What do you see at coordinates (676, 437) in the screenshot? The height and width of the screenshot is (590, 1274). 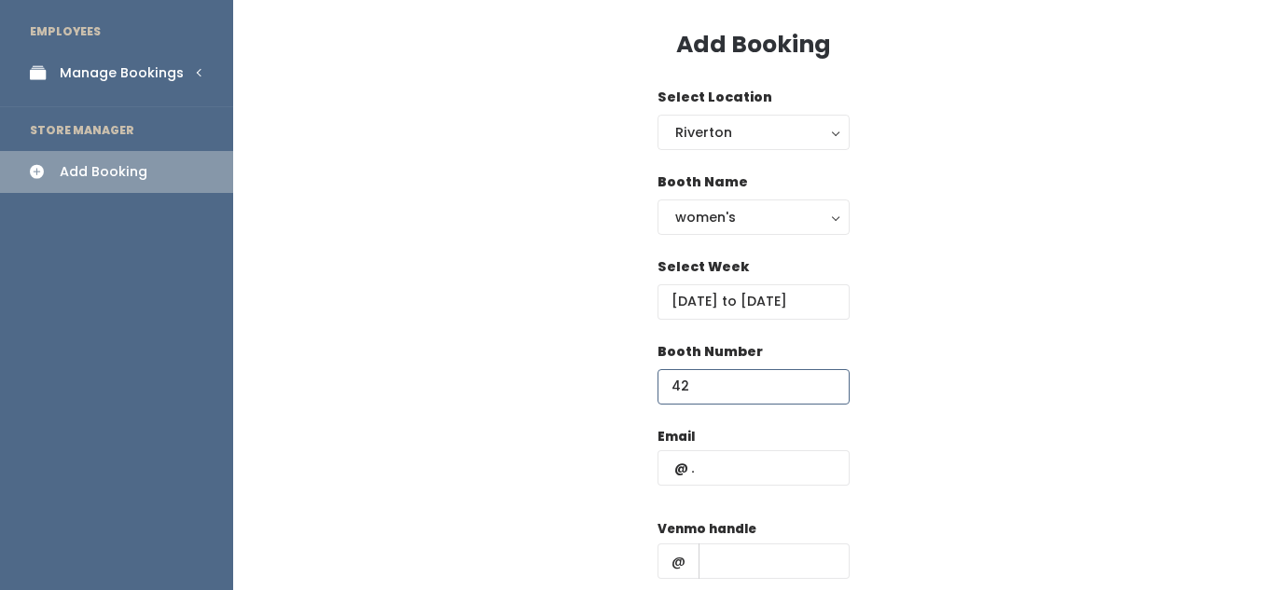 I see `label: Email` at bounding box center [676, 437].